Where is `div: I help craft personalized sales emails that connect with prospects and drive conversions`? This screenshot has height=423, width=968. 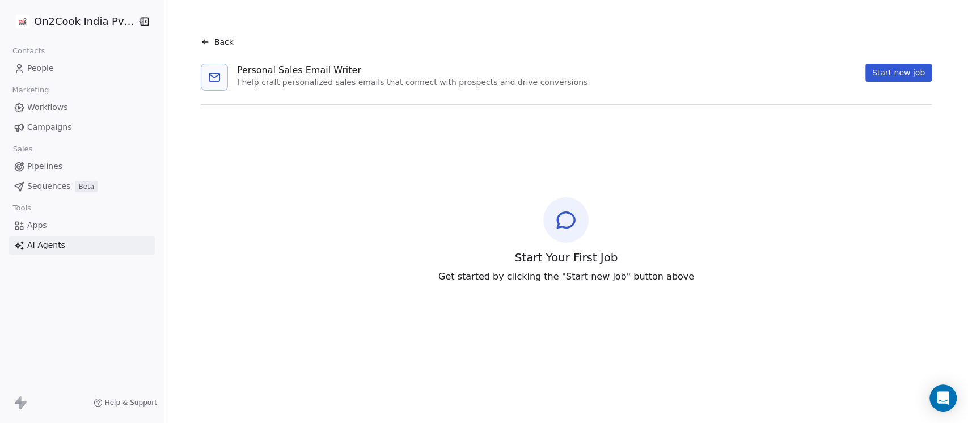 div: I help craft personalized sales emails that connect with prospects and drive conversions is located at coordinates (412, 83).